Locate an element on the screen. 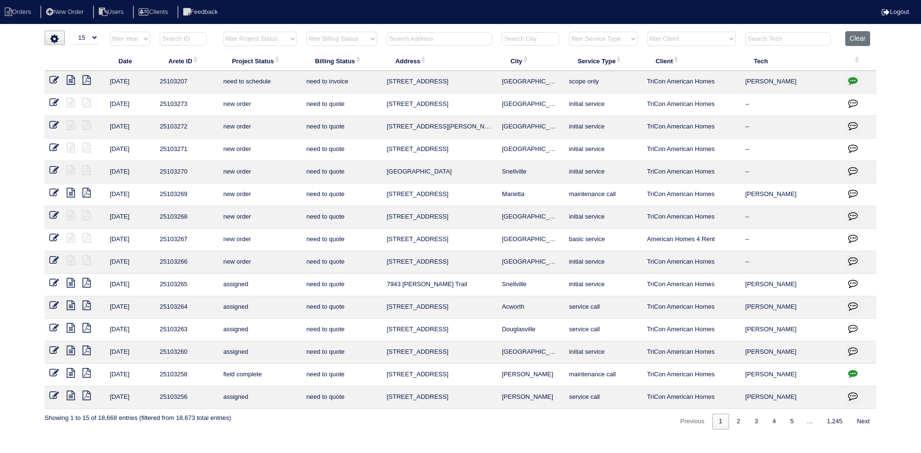  li: Clients is located at coordinates (154, 12).